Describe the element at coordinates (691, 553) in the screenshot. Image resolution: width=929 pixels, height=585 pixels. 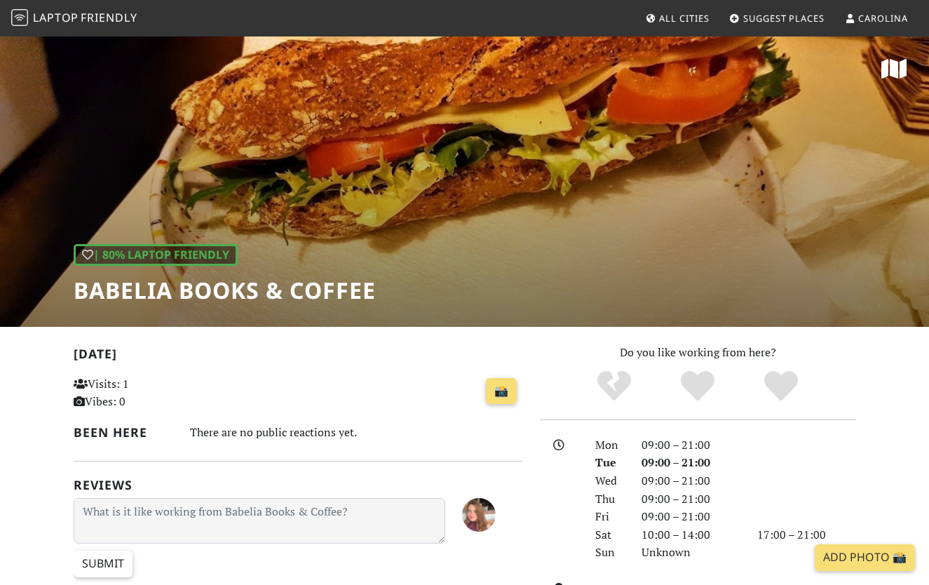
I see `div: Unknown` at that location.